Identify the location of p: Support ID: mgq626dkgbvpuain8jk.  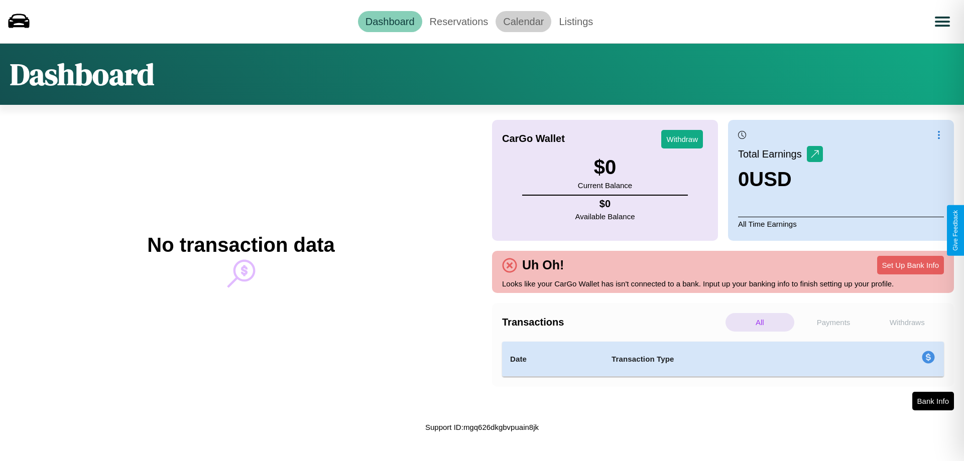
(482, 427).